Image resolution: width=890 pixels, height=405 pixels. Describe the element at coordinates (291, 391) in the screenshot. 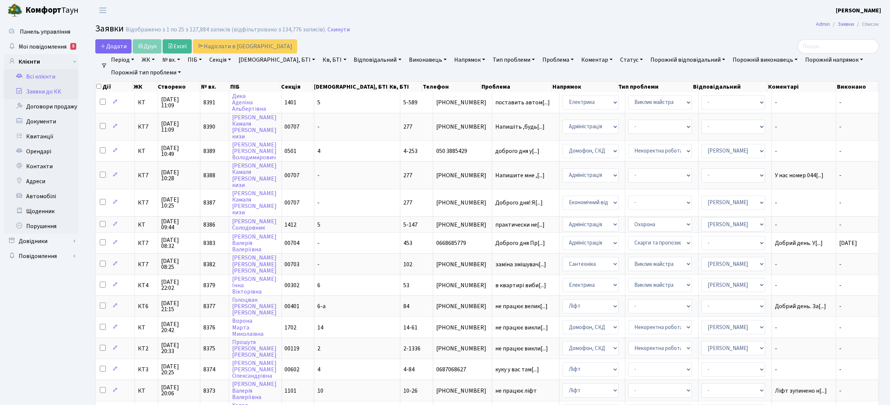

I see `span: 1101` at that location.